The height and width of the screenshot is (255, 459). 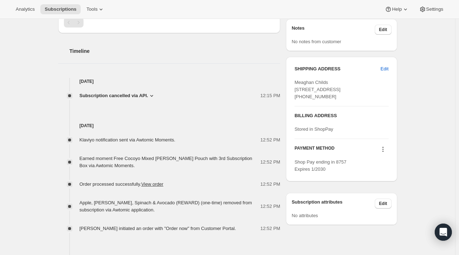 What do you see at coordinates (396, 9) in the screenshot?
I see `span: Help` at bounding box center [396, 9].